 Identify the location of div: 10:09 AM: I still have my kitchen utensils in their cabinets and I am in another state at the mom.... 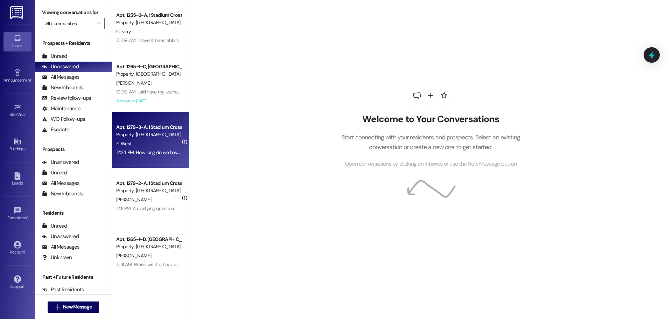
(226, 92).